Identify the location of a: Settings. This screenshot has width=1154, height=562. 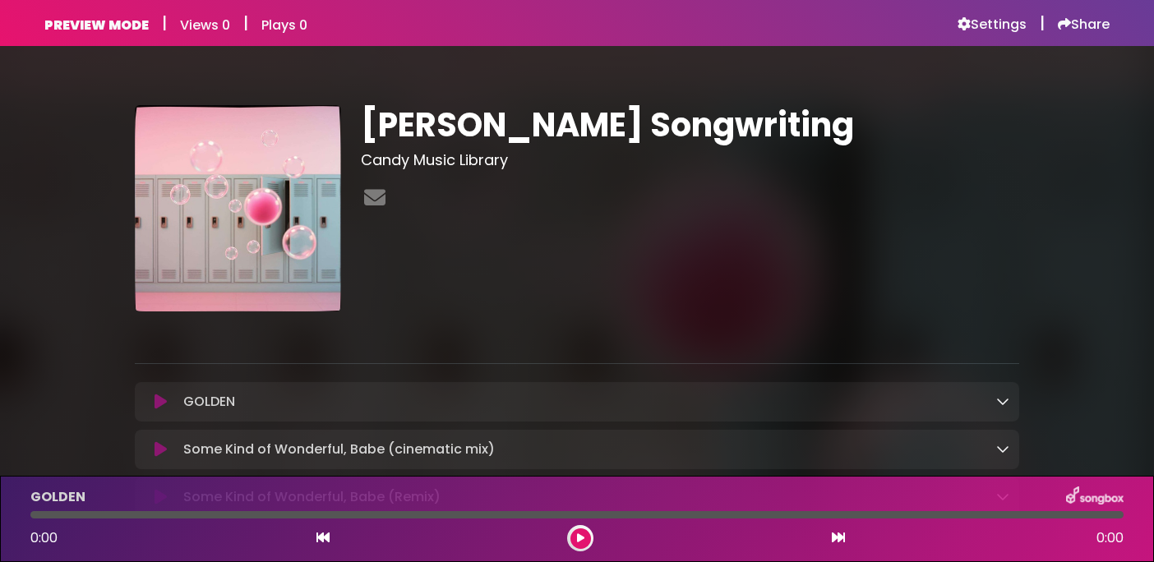
(992, 25).